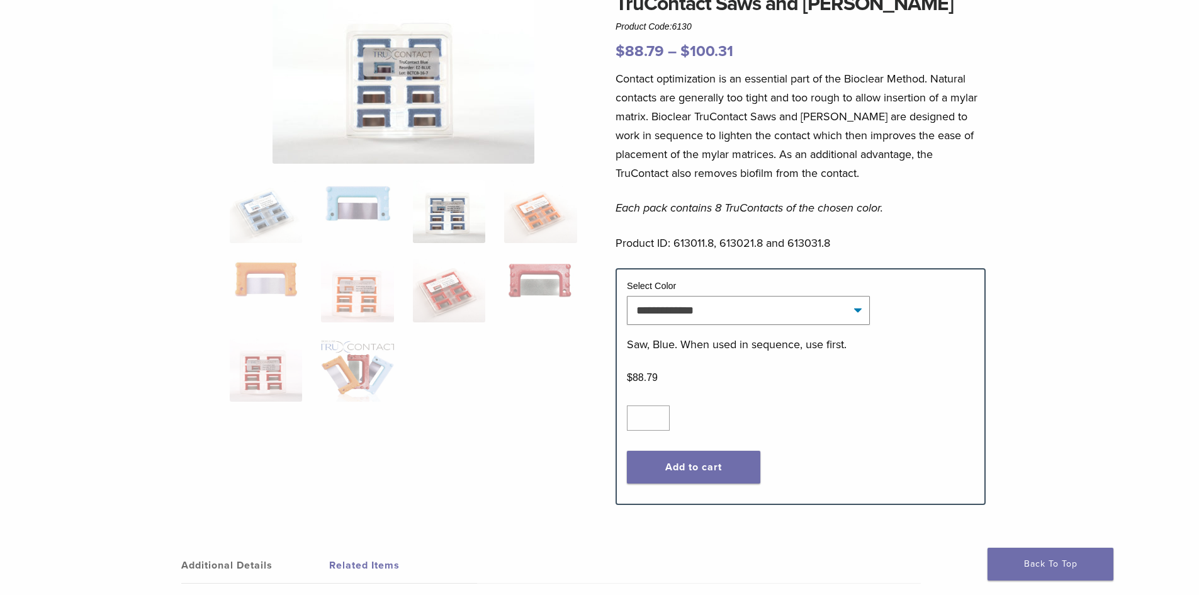 This screenshot has width=1199, height=595. What do you see at coordinates (357, 202) in the screenshot?
I see `img: TruContact Saws and Sanders - Image 2` at bounding box center [357, 202].